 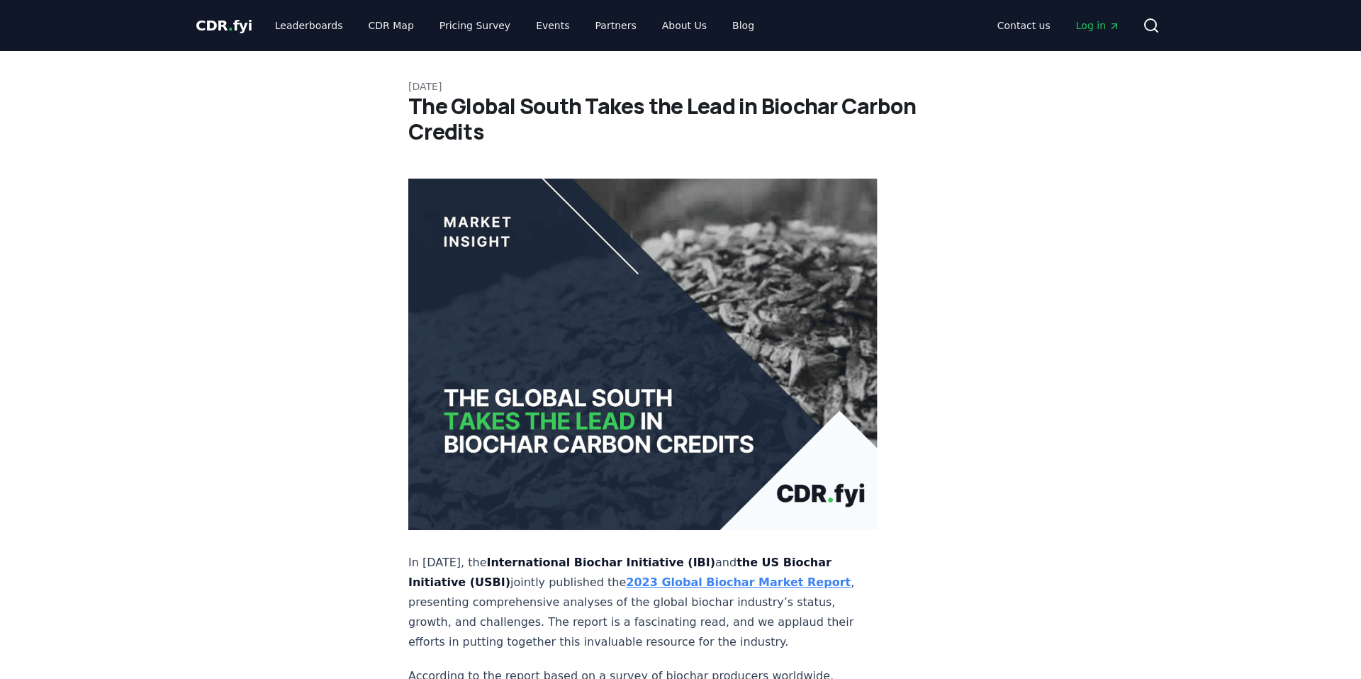 What do you see at coordinates (738, 582) in the screenshot?
I see `a: 2023 Global Biochar Market Report` at bounding box center [738, 582].